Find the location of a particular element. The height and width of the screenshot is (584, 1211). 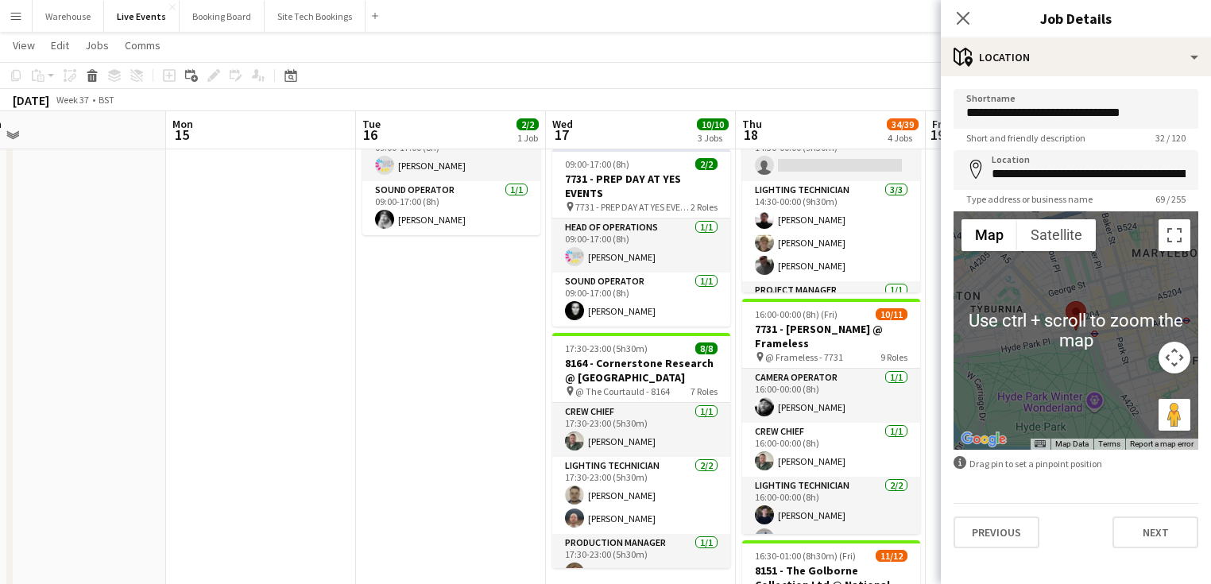

a: Report a map error is located at coordinates (1161, 443).